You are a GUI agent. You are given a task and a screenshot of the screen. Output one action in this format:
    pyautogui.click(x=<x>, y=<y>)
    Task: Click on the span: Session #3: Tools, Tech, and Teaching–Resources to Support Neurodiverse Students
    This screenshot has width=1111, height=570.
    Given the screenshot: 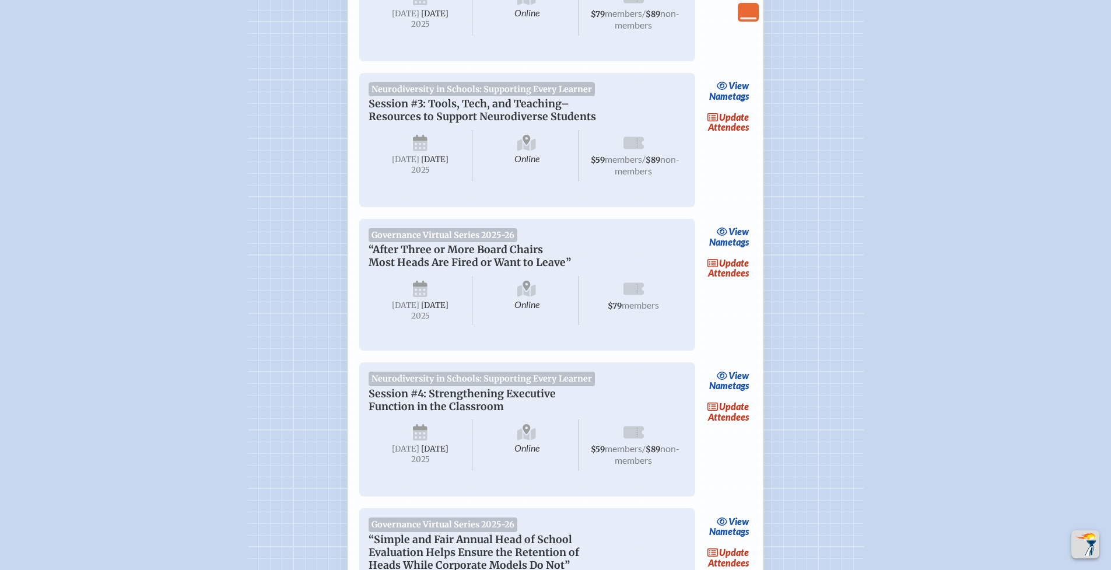 What is the action you would take?
    pyautogui.click(x=482, y=110)
    